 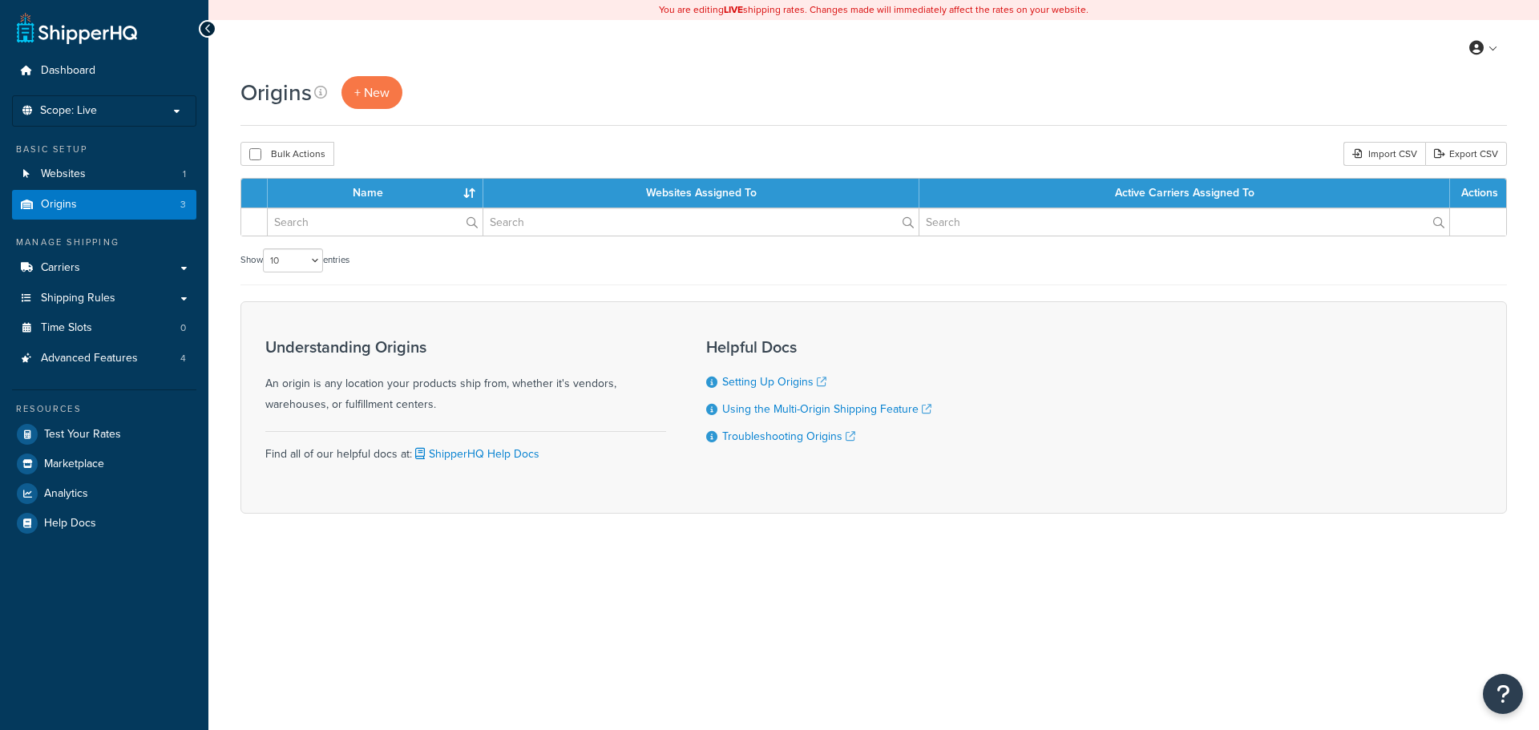 What do you see at coordinates (104, 328) in the screenshot?
I see `li: Time Slots` at bounding box center [104, 328].